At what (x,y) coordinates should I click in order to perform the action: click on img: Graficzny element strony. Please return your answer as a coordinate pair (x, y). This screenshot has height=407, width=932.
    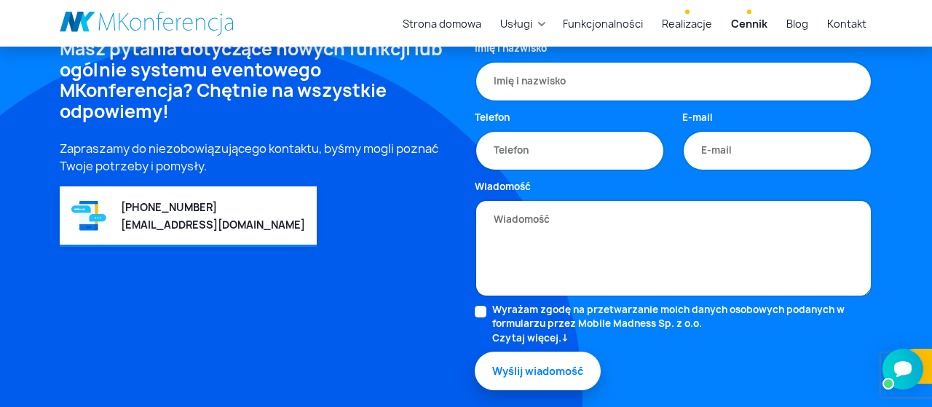
    Looking at the image, I should click on (89, 216).